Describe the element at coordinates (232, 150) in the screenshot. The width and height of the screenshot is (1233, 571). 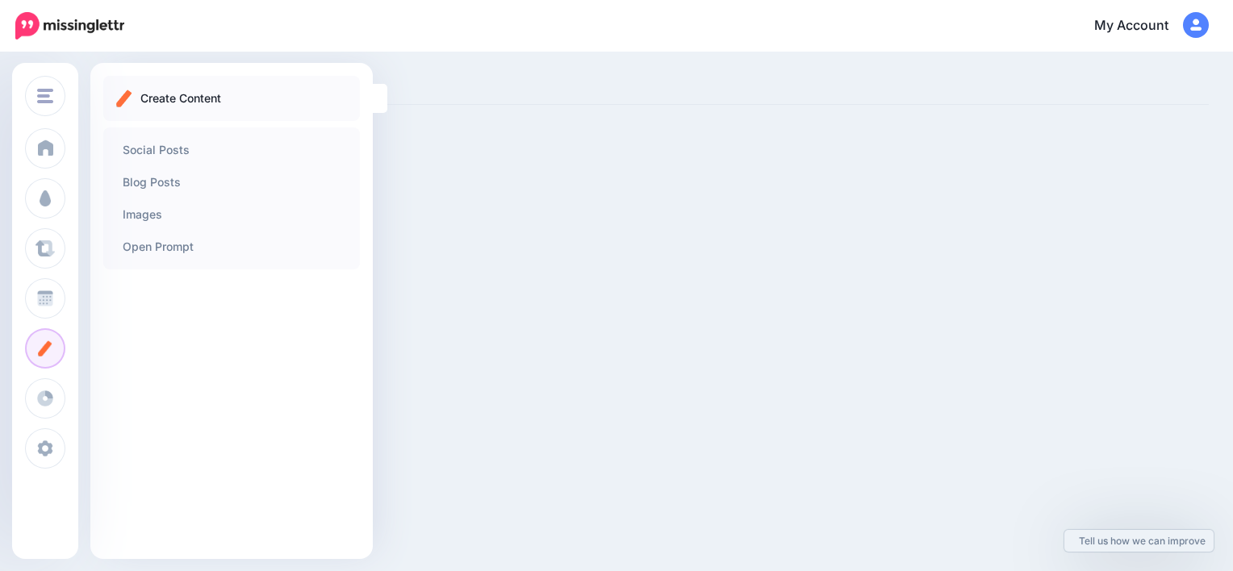
I see `a: Social Posts` at that location.